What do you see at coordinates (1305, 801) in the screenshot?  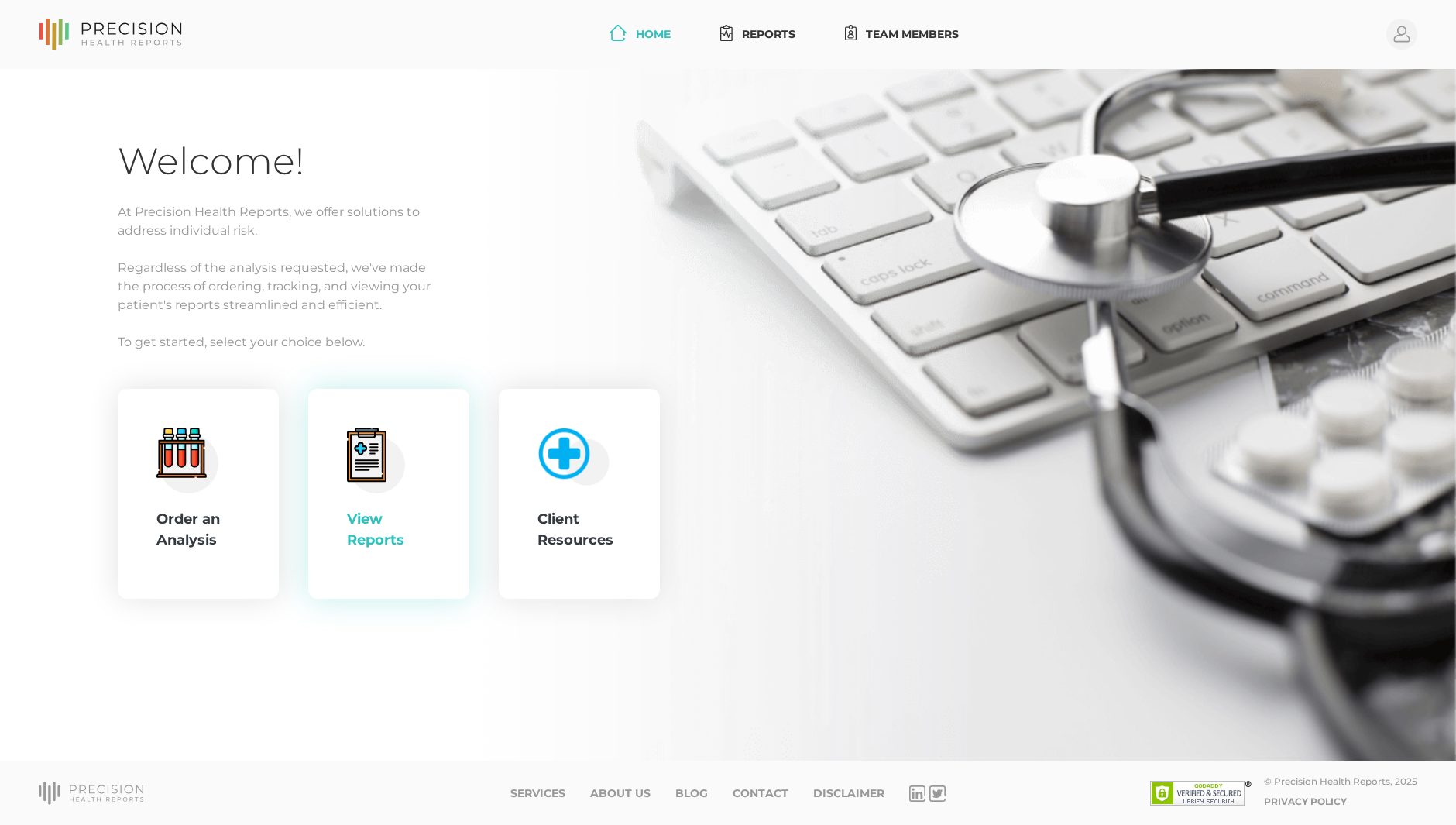 I see `a: Privacy Policy` at bounding box center [1305, 801].